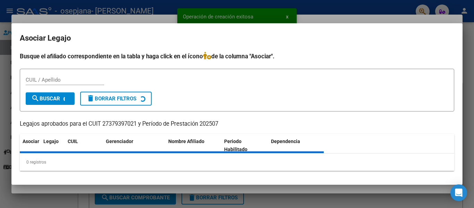 The height and width of the screenshot is (208, 474). What do you see at coordinates (237, 56) in the screenshot?
I see `h4: Busque el afiliado correspondiente en la tabla y haga click en el ícono de la columna "Asociar".` at bounding box center [237, 56].